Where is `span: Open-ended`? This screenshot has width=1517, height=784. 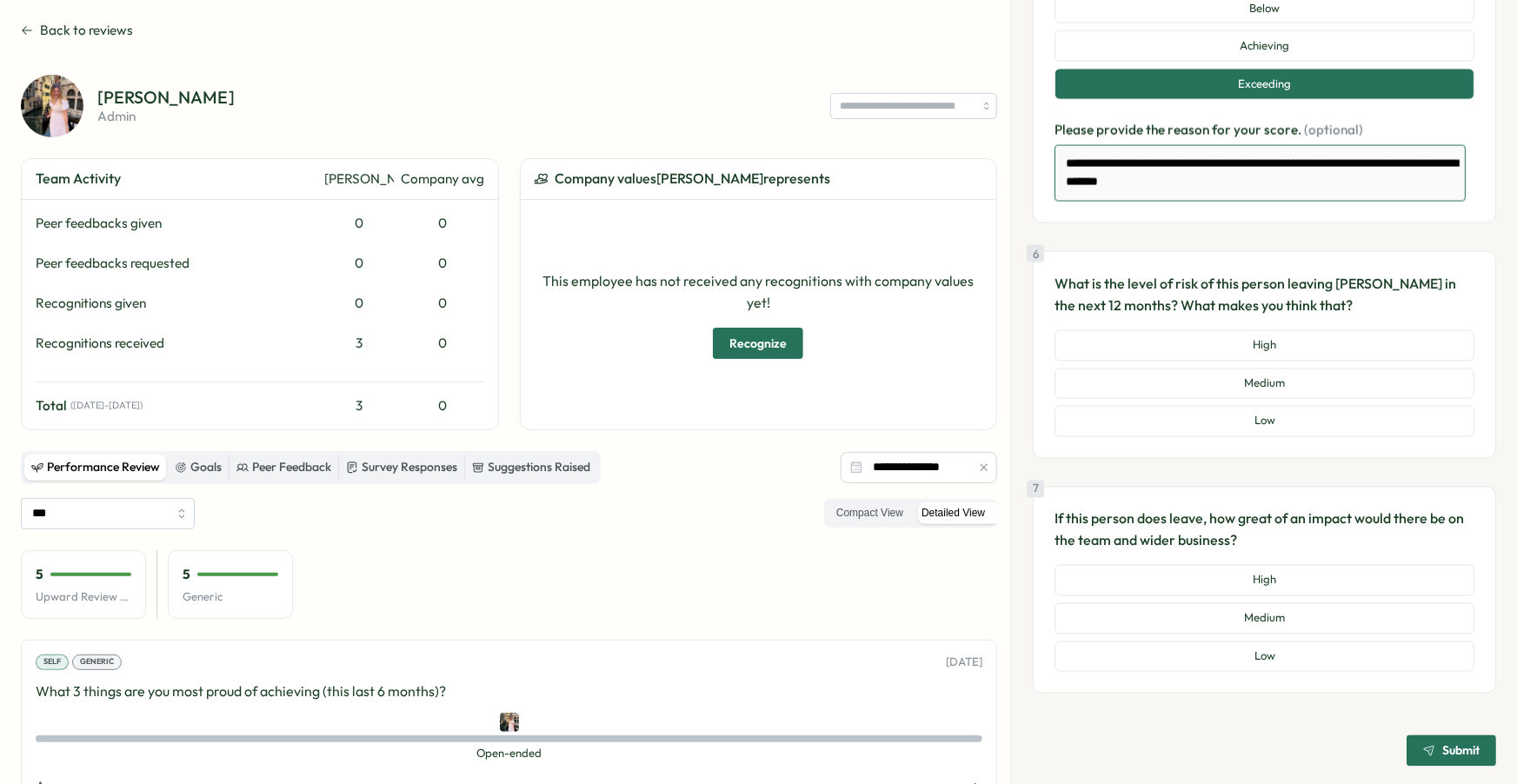 span: Open-ended is located at coordinates (508, 754).